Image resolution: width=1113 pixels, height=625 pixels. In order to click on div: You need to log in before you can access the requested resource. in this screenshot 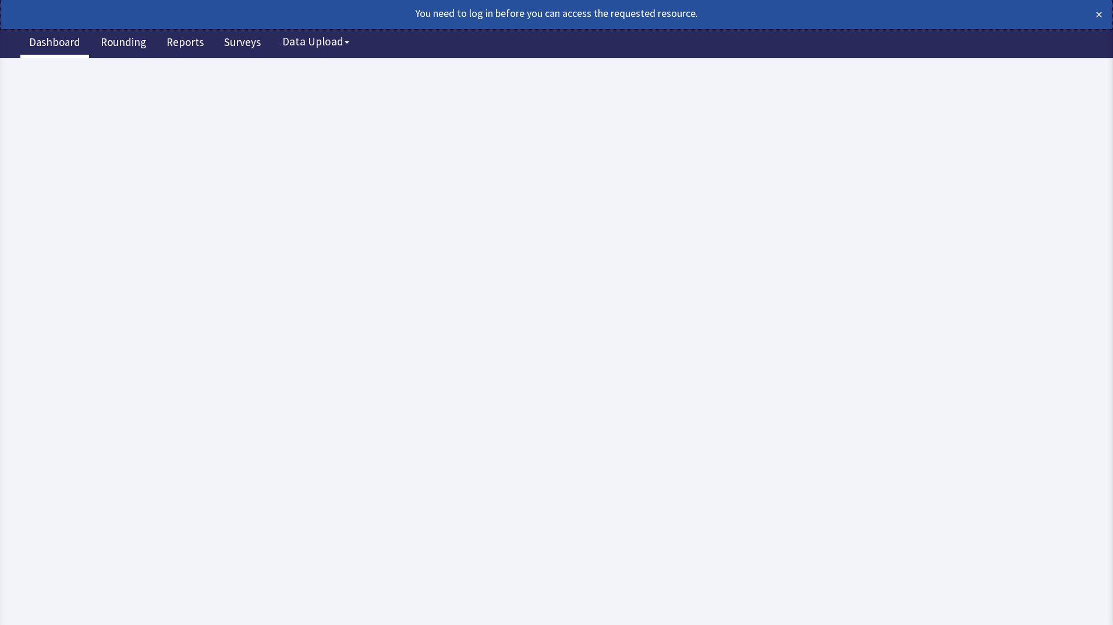, I will do `click(502, 13)`.